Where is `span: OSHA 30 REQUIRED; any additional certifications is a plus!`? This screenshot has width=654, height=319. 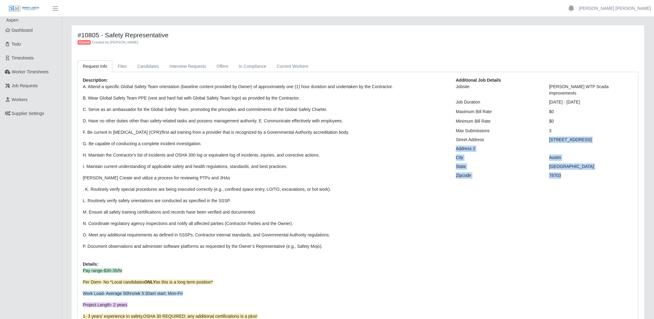
span: OSHA 30 REQUIRED; any additional certifications is a plus! is located at coordinates (170, 316).